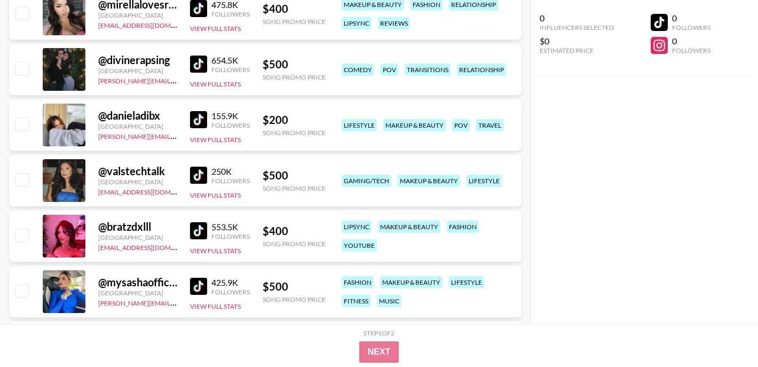 The height and width of the screenshot is (367, 758). I want to click on div: gaming/tech, so click(366, 180).